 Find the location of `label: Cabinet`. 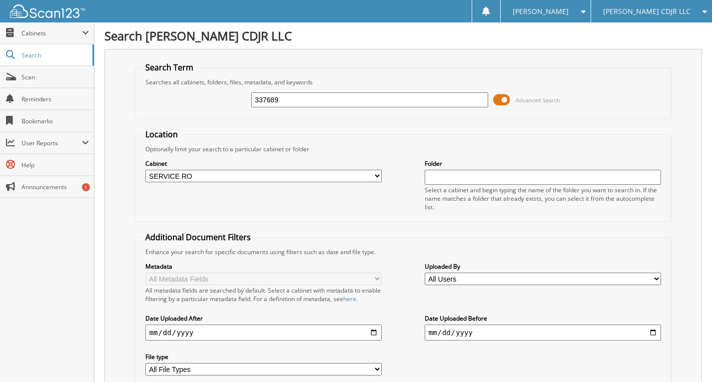

label: Cabinet is located at coordinates (264, 163).